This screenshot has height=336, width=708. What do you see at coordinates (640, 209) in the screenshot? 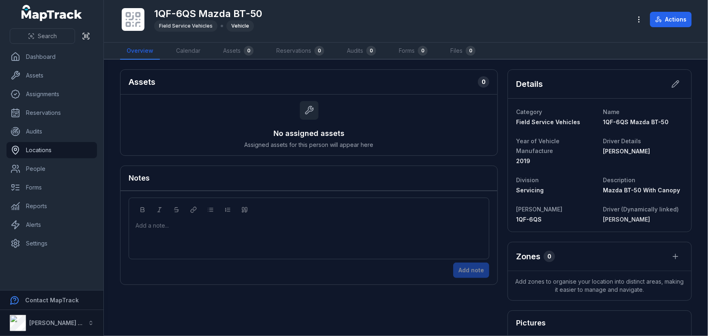
I see `span: Driver (Dynamically linked)` at bounding box center [640, 209].